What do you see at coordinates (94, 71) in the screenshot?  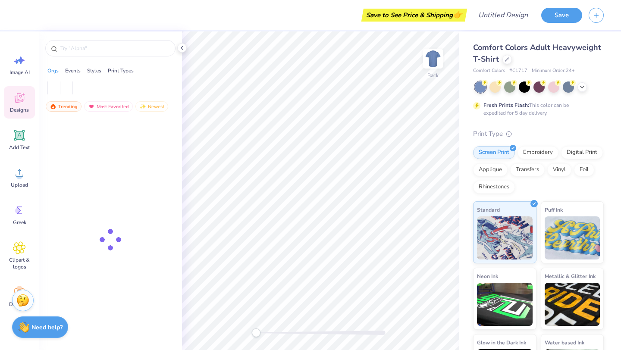 I see `div: Styles` at bounding box center [94, 71].